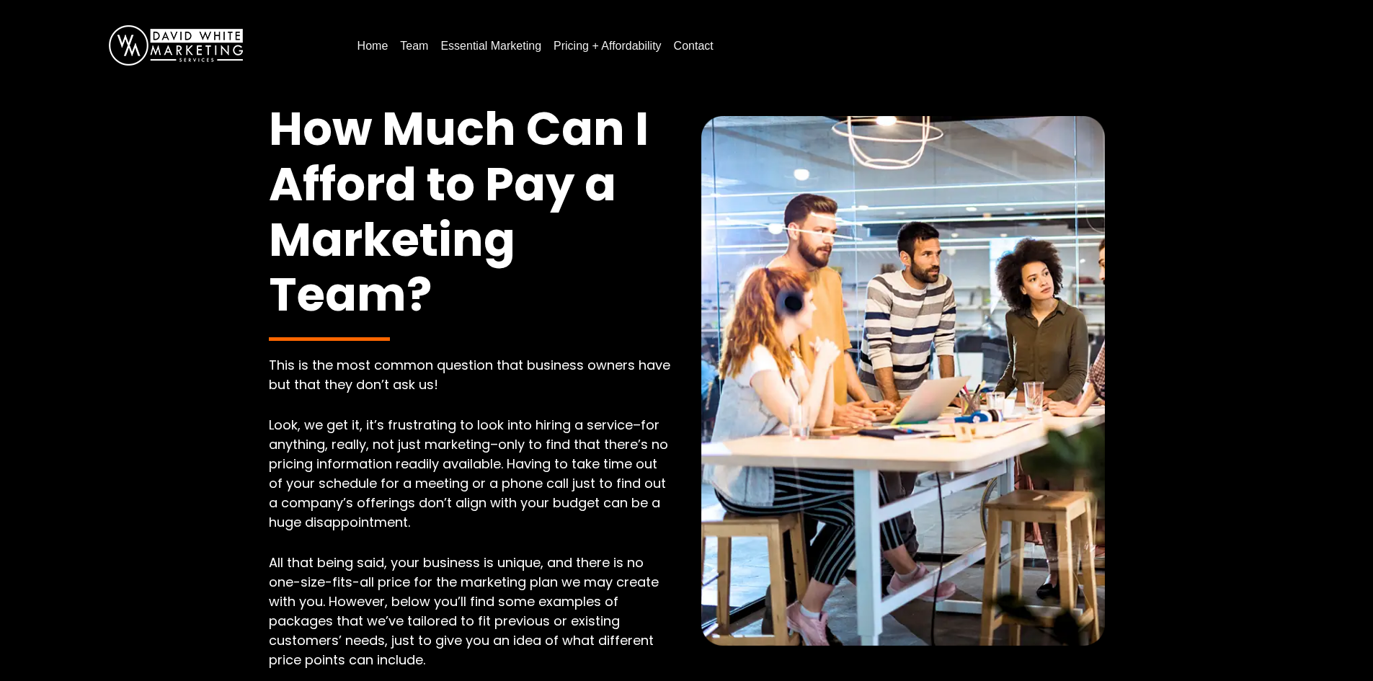 This screenshot has width=1373, height=681. What do you see at coordinates (458, 211) in the screenshot?
I see `span: How Much Can I Afford to Pay a Marketing Team?` at bounding box center [458, 211].